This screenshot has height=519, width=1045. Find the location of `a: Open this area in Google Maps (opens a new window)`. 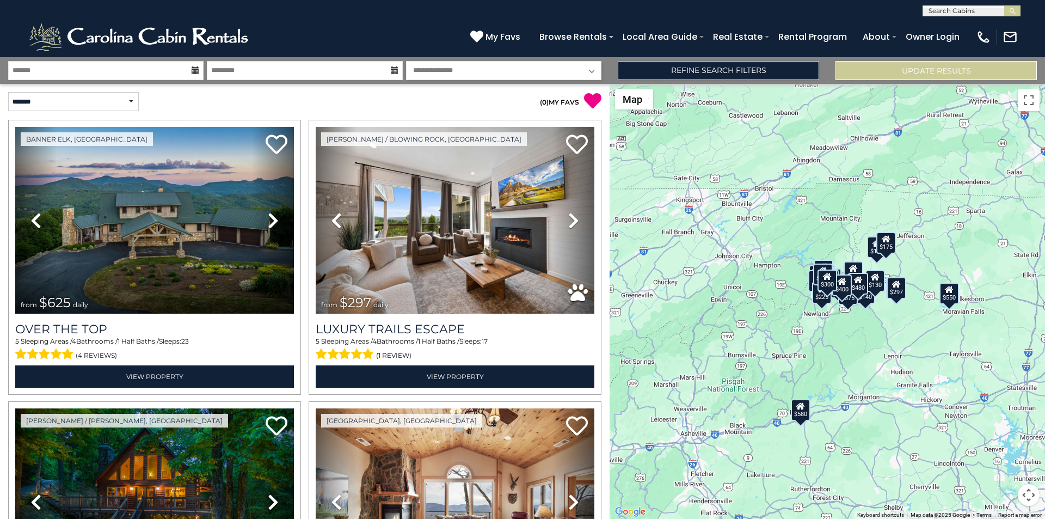

a: Open this area in Google Maps (opens a new window) is located at coordinates (630, 512).